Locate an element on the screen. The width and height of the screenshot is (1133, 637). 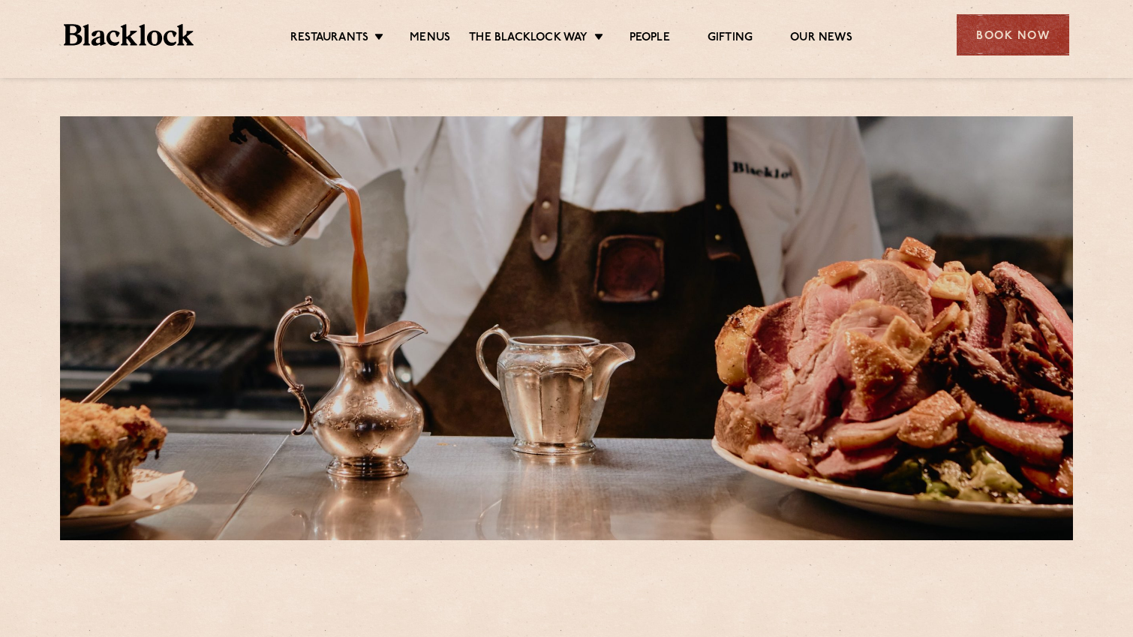
a: Gifting is located at coordinates (730, 39).